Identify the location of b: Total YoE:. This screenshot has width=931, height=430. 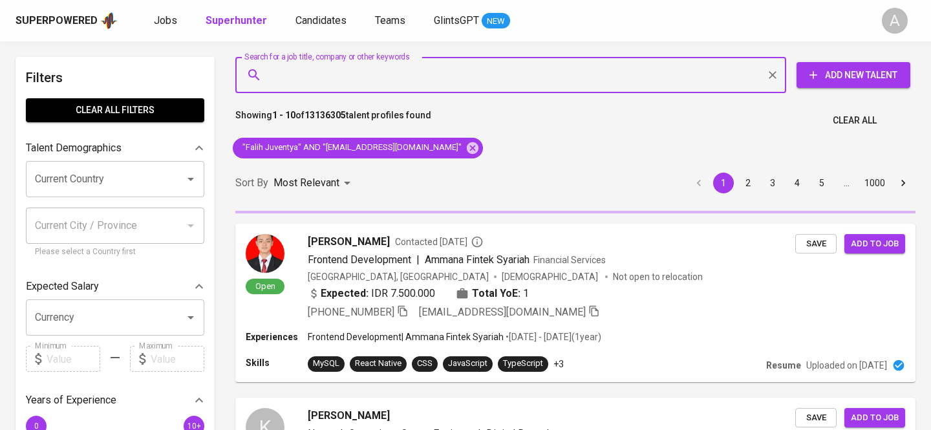
(496, 293).